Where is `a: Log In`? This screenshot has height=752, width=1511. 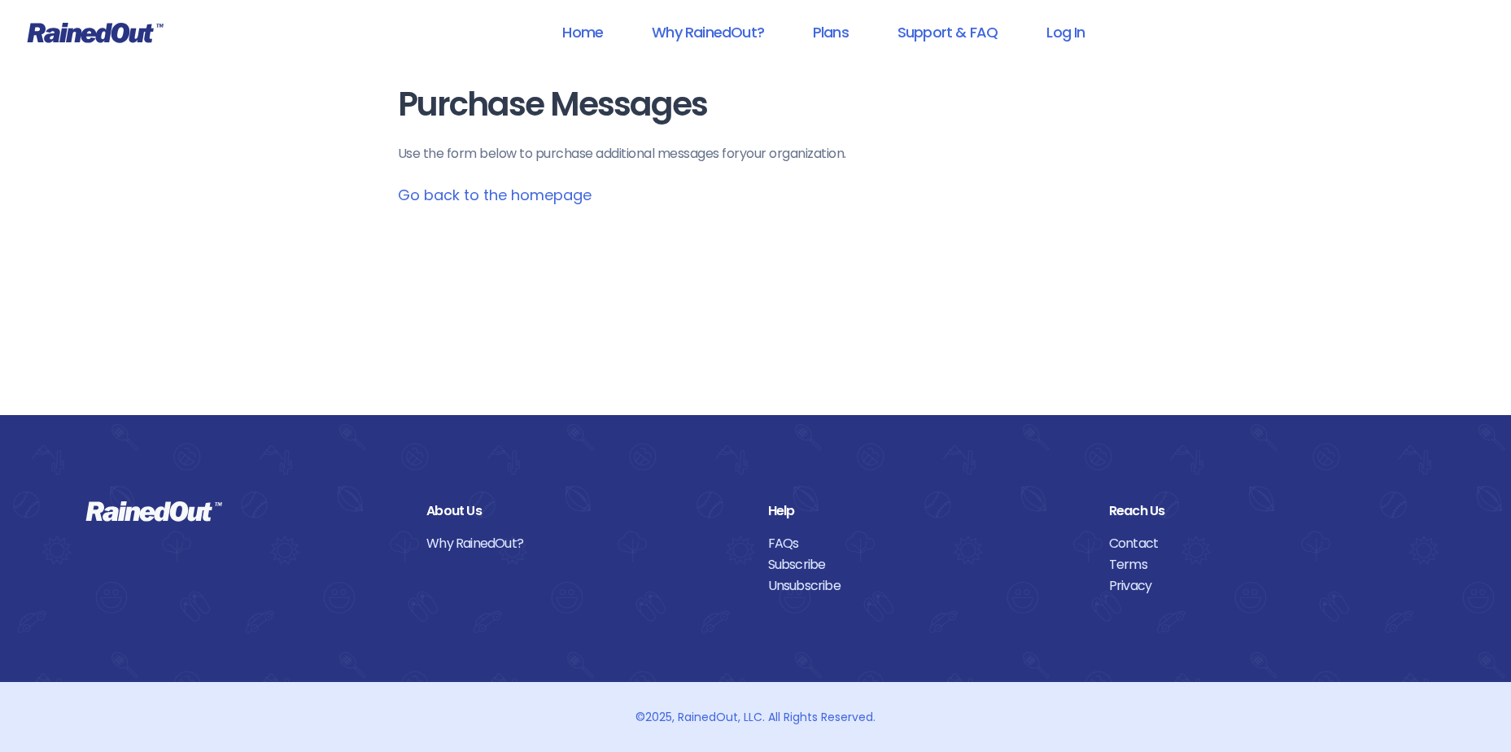 a: Log In is located at coordinates (1065, 32).